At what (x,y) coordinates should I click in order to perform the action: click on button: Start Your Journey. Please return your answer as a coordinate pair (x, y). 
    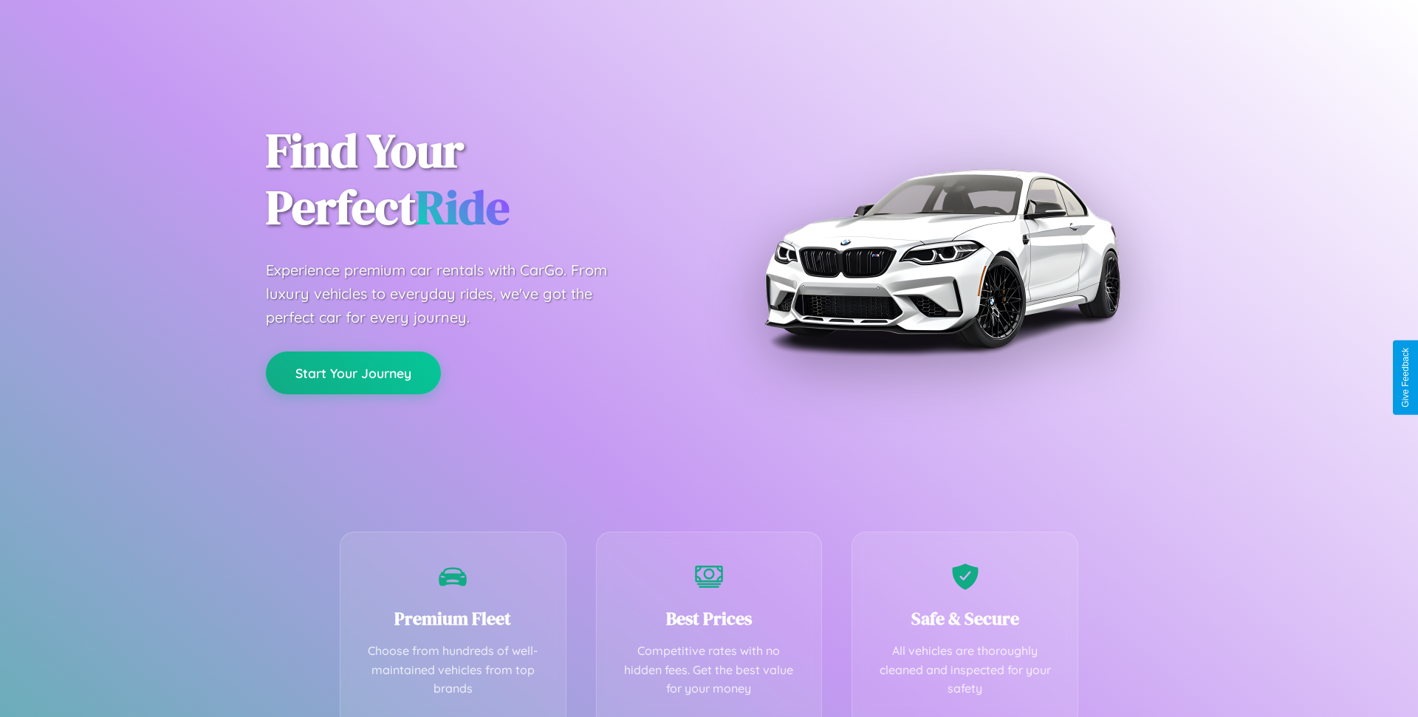
    Looking at the image, I should click on (353, 373).